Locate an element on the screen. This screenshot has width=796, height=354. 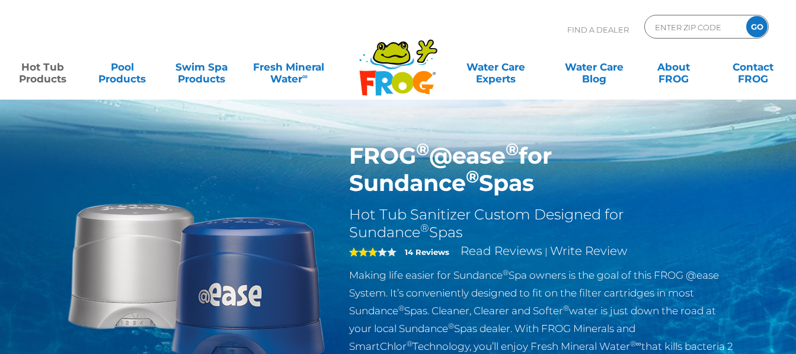
a: Hot TubProducts is located at coordinates (43, 67).